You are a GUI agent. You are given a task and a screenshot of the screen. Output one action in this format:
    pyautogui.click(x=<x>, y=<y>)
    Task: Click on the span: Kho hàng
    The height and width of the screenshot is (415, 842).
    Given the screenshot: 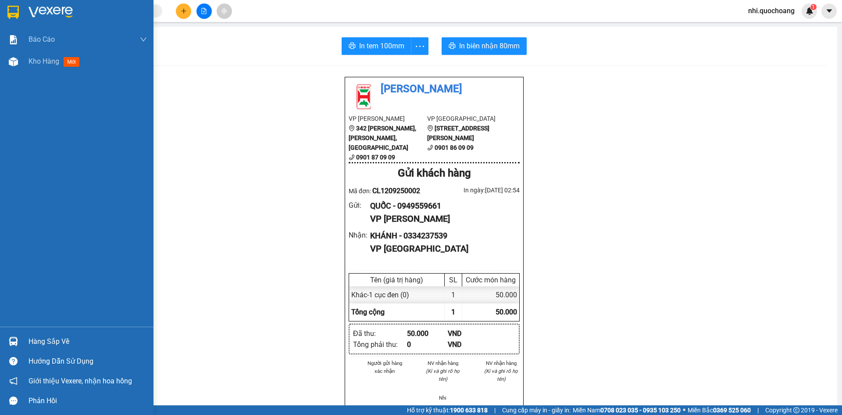 What is the action you would take?
    pyautogui.click(x=44, y=61)
    